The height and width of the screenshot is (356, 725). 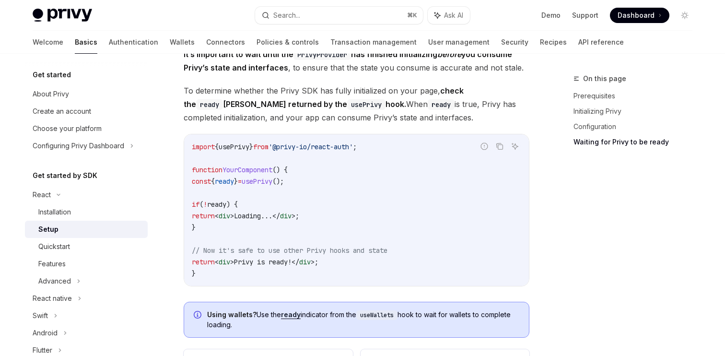 I want to click on div: Choose your platform, so click(x=67, y=129).